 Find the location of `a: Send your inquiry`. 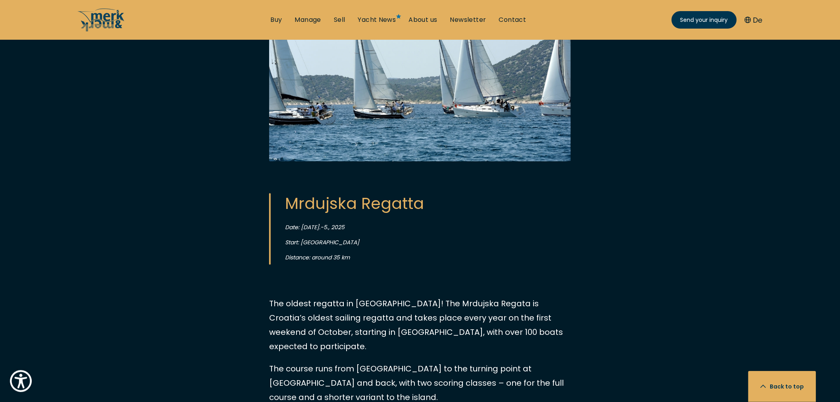

a: Send your inquiry is located at coordinates (704, 20).